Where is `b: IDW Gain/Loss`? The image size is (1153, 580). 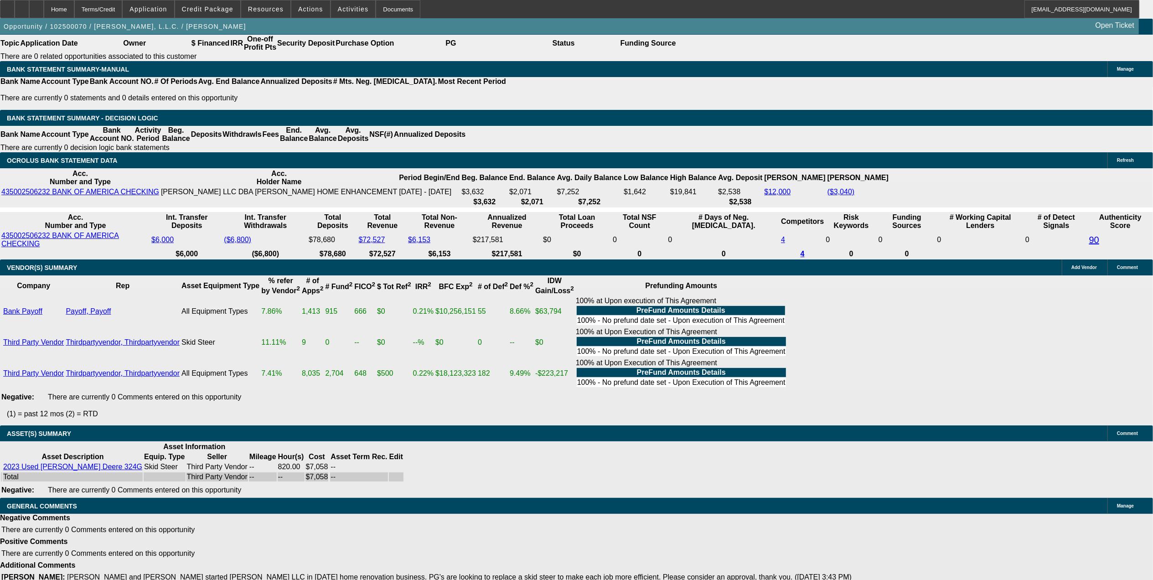
b: IDW Gain/Loss is located at coordinates (555, 285).